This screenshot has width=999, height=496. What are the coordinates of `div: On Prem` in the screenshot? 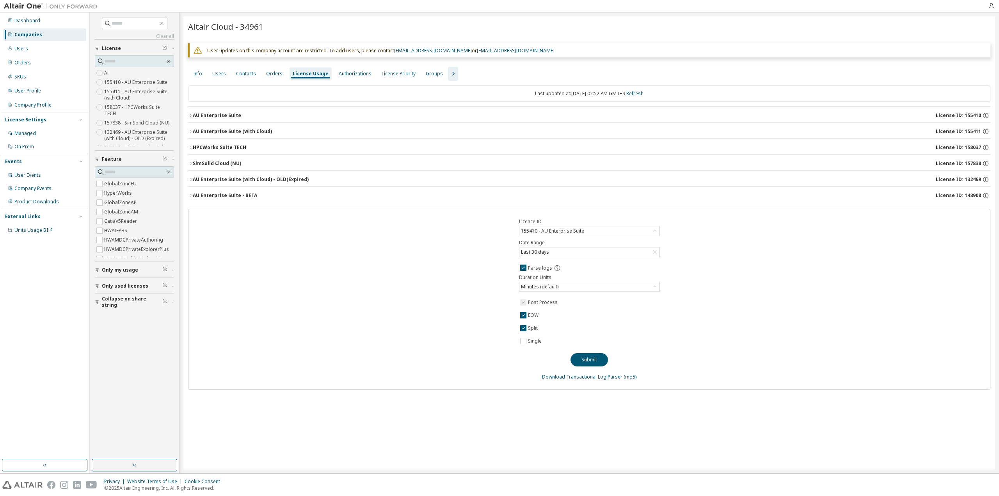 It's located at (24, 147).